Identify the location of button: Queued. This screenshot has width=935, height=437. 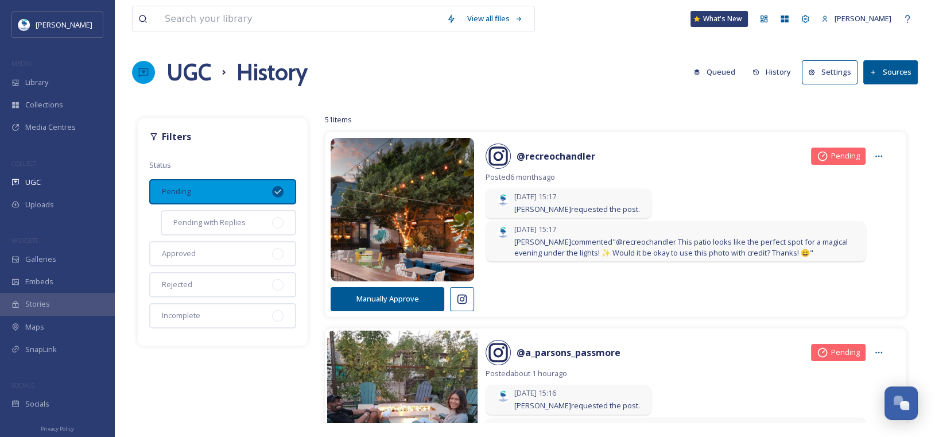
(714, 72).